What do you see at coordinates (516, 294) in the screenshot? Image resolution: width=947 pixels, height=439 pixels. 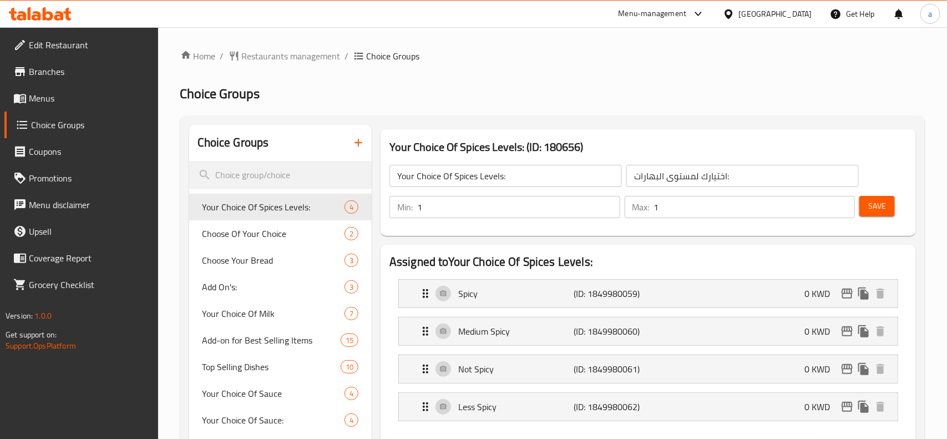 I see `p: Spicy` at bounding box center [516, 294].